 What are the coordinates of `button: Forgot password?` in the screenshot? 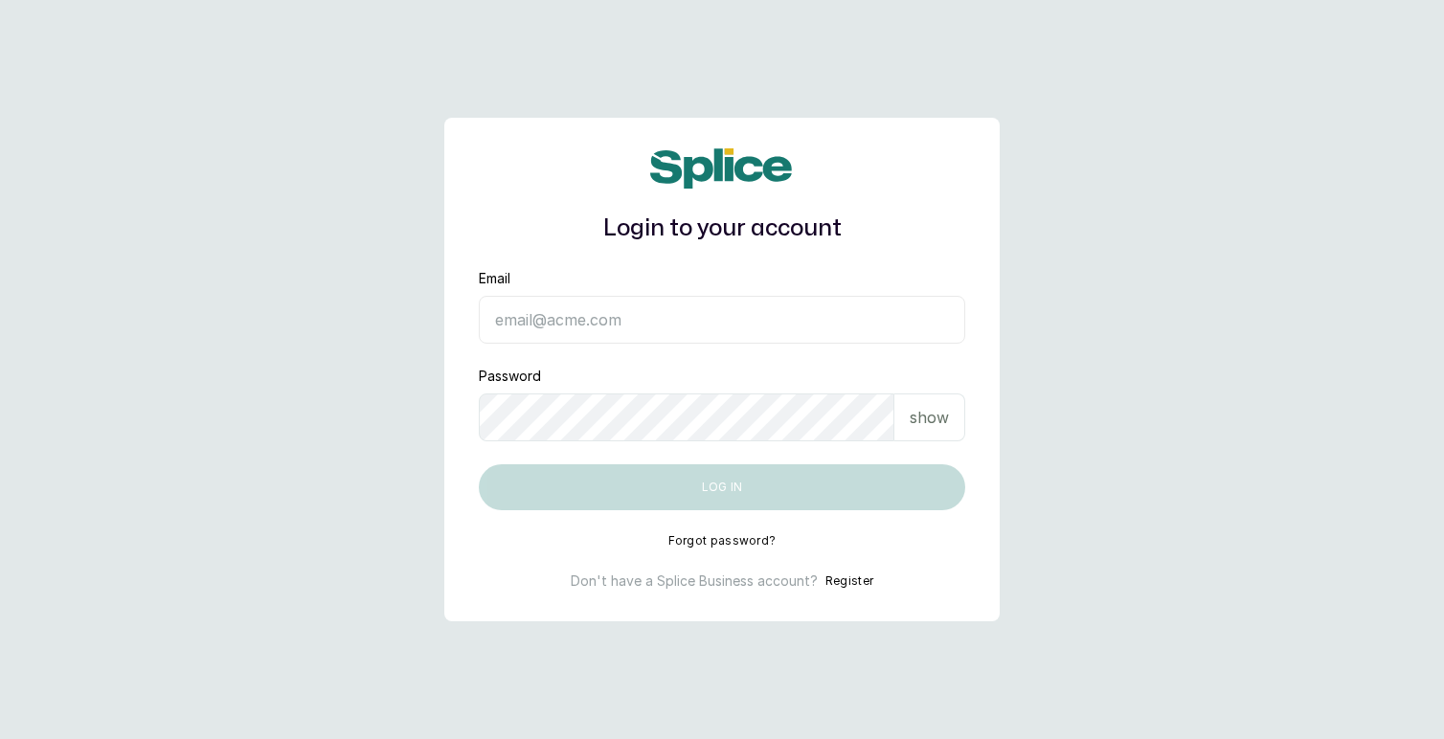 It's located at (722, 541).